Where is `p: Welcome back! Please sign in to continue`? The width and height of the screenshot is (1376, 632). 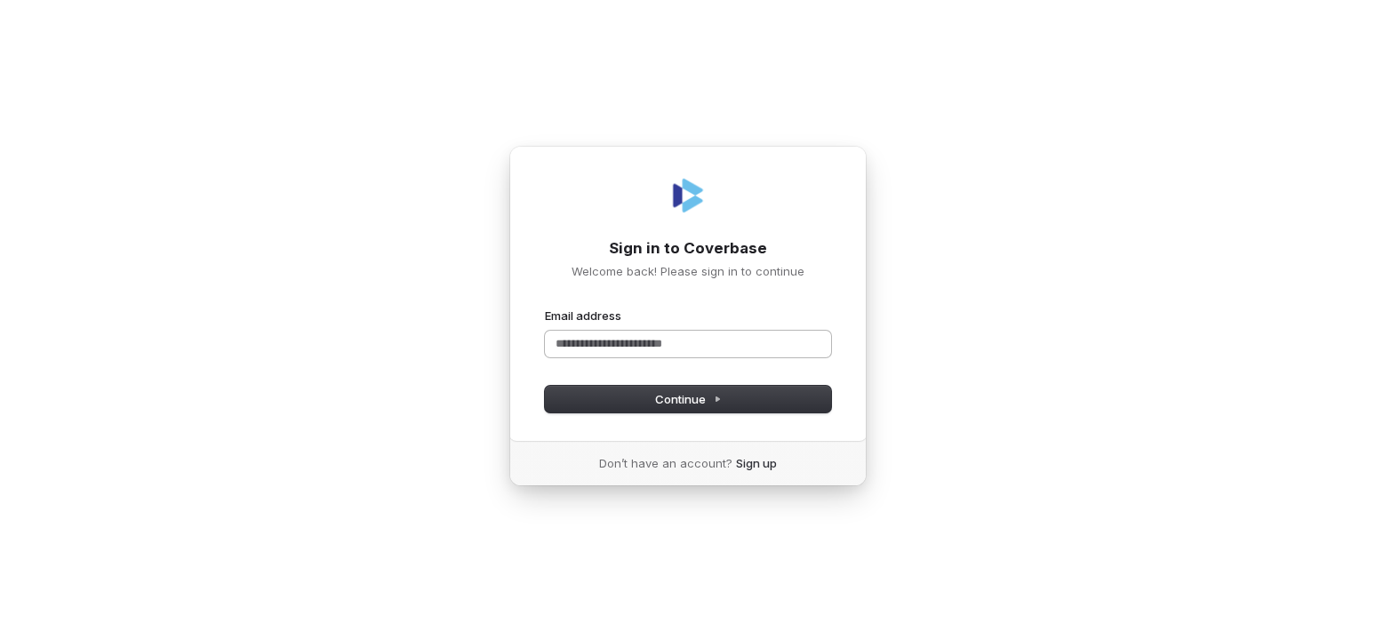
p: Welcome back! Please sign in to continue is located at coordinates (688, 271).